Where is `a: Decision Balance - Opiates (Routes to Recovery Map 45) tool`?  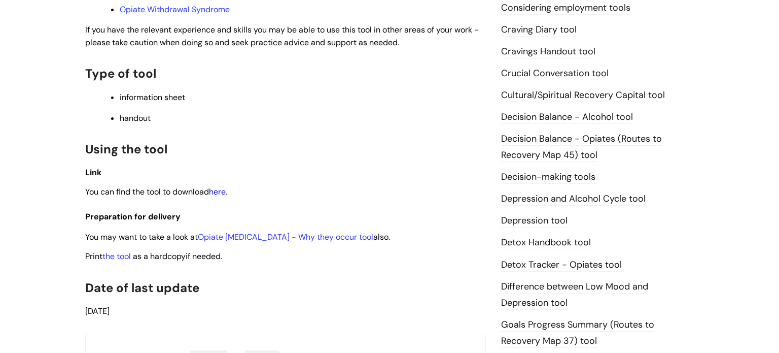
a: Decision Balance - Opiates (Routes to Recovery Map 45) tool is located at coordinates (581, 147).